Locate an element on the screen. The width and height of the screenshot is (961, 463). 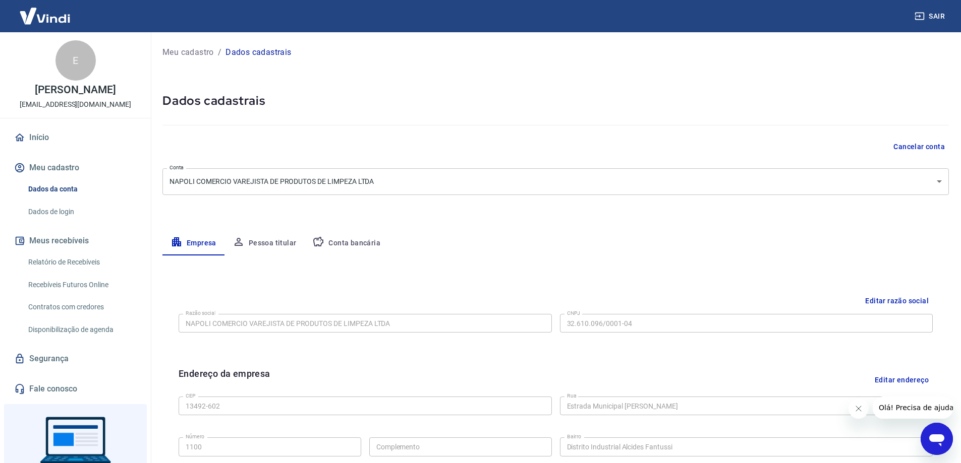
button: Empresa is located at coordinates (193, 244).